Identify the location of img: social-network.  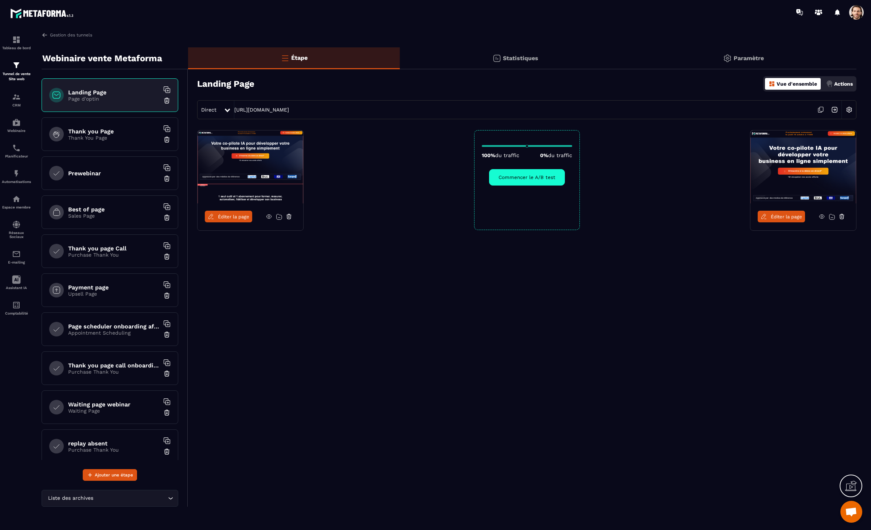
(16, 225).